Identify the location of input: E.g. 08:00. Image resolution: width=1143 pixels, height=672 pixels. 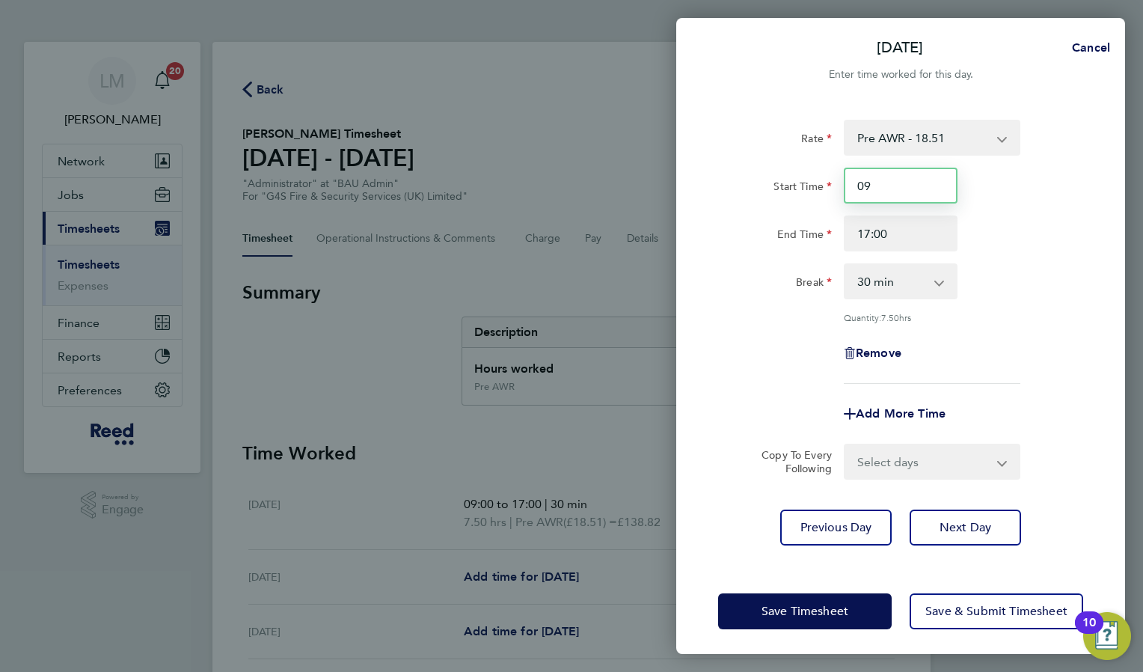
(901, 186).